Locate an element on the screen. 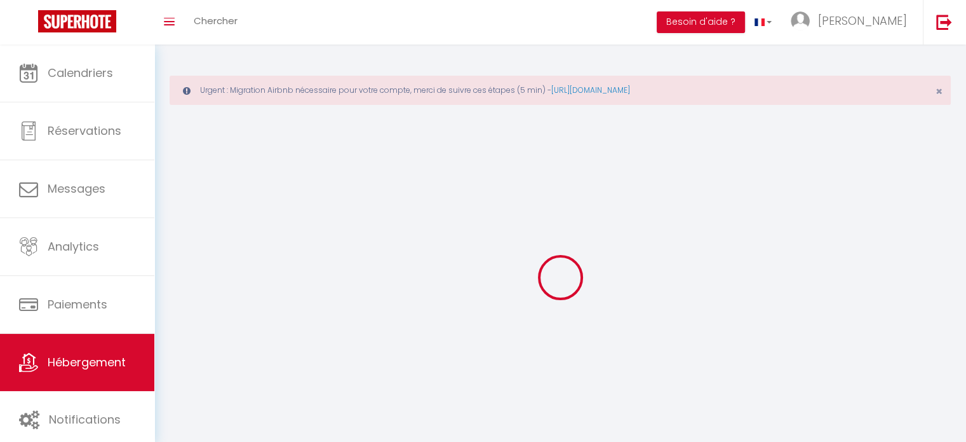  img: Super Booking is located at coordinates (77, 21).